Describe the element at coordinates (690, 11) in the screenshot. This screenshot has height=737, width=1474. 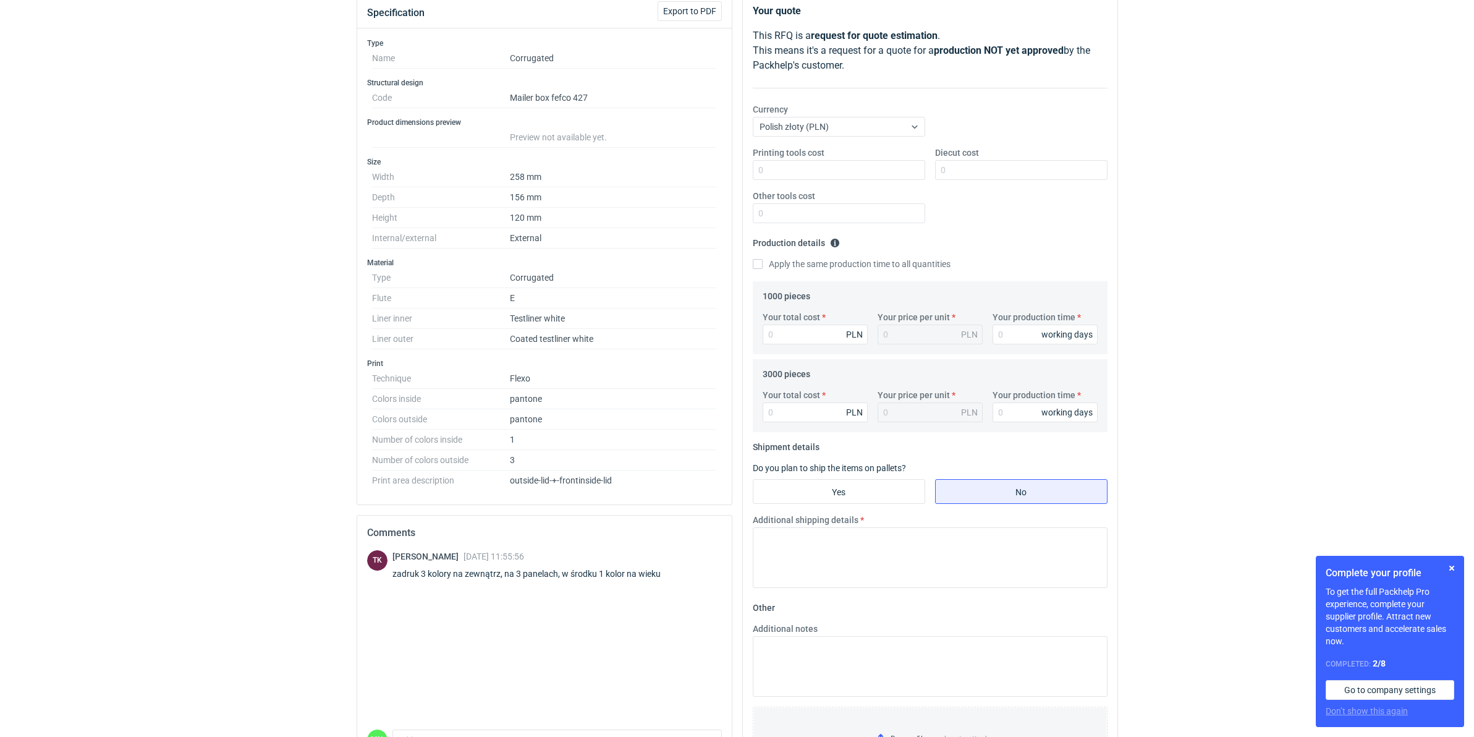
I see `span: Export to PDF` at that location.